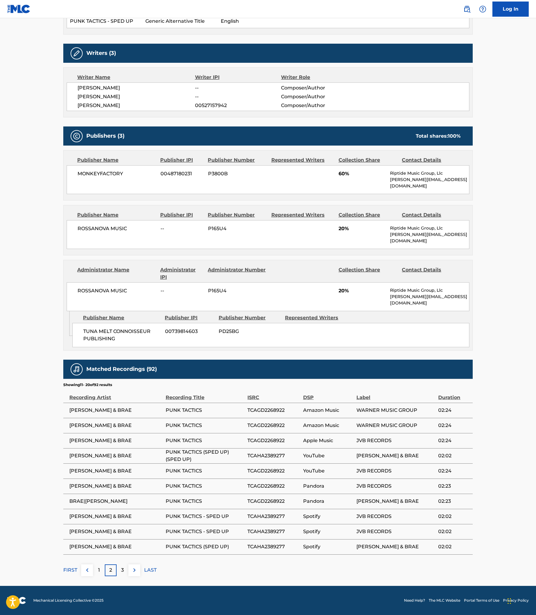 Image resolution: width=536 pixels, height=615 pixels. Describe the element at coordinates (445, 600) in the screenshot. I see `a: The MLC Website` at that location.